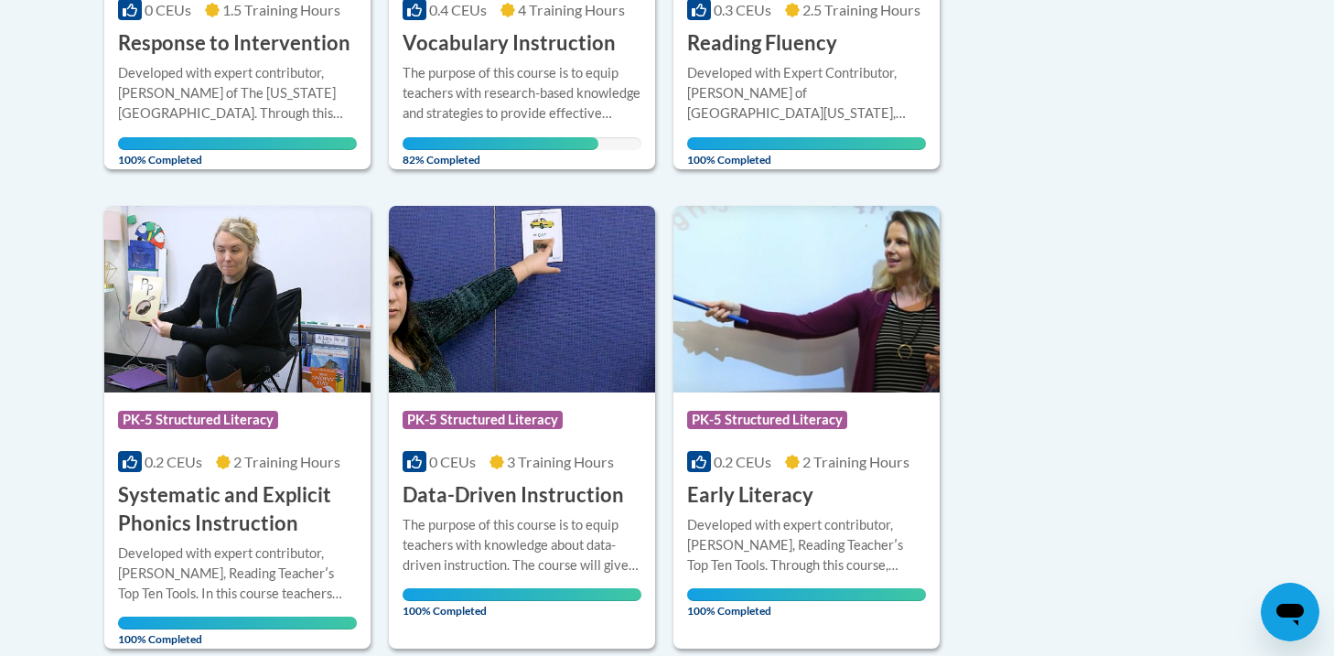 This screenshot has width=1334, height=656. I want to click on span: 0.4 CEUs, so click(458, 9).